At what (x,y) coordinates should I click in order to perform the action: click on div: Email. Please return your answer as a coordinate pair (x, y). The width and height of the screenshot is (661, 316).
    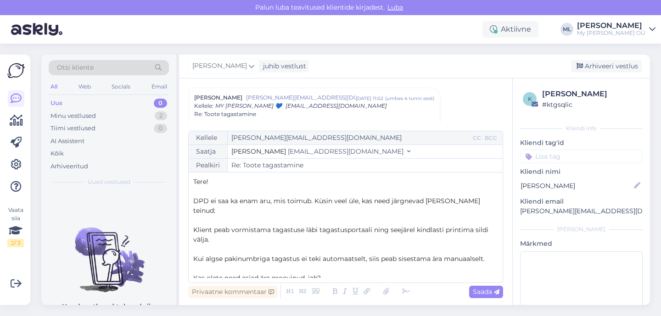
    Looking at the image, I should click on (159, 87).